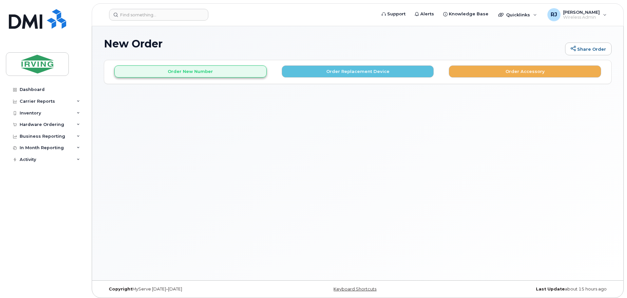 Image resolution: width=627 pixels, height=298 pixels. I want to click on h1: New Order, so click(333, 44).